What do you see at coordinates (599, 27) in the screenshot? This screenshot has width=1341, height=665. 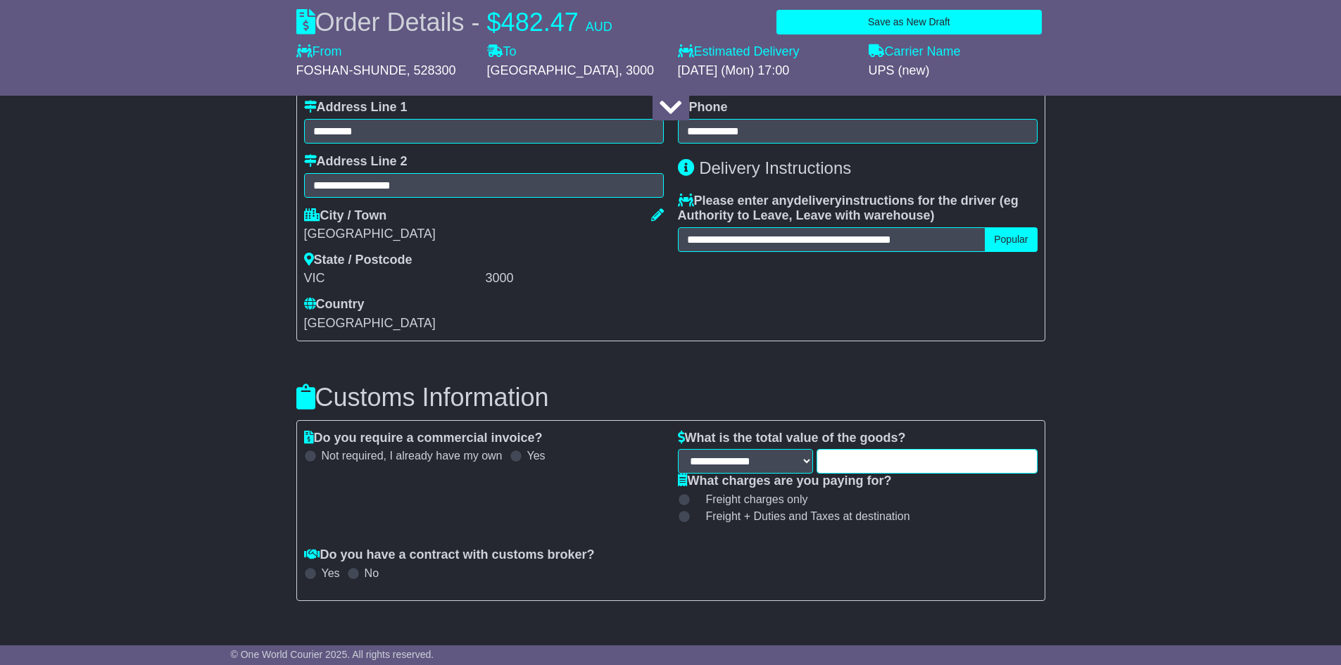 I see `span: AUD` at bounding box center [599, 27].